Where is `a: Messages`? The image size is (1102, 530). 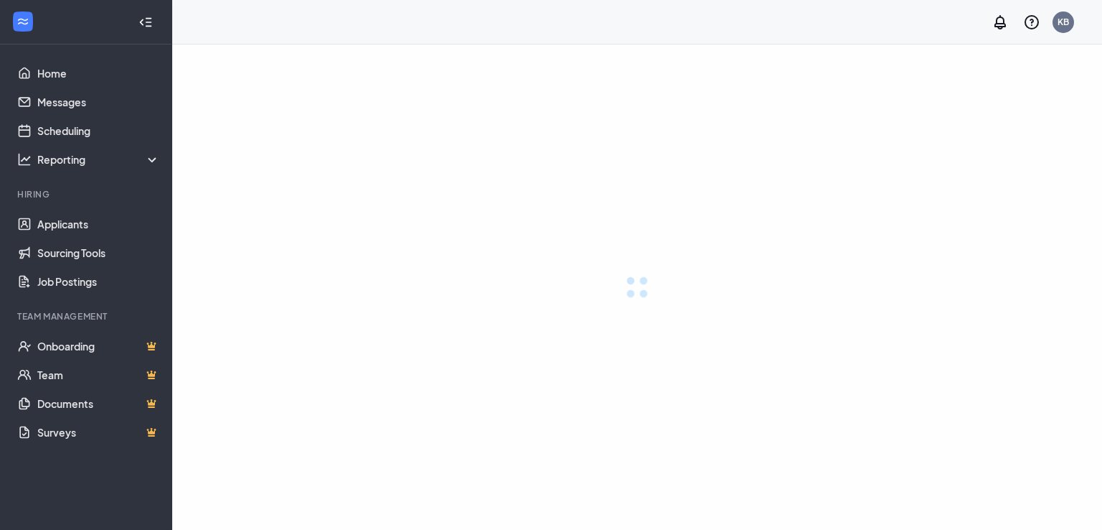
a: Messages is located at coordinates (98, 102).